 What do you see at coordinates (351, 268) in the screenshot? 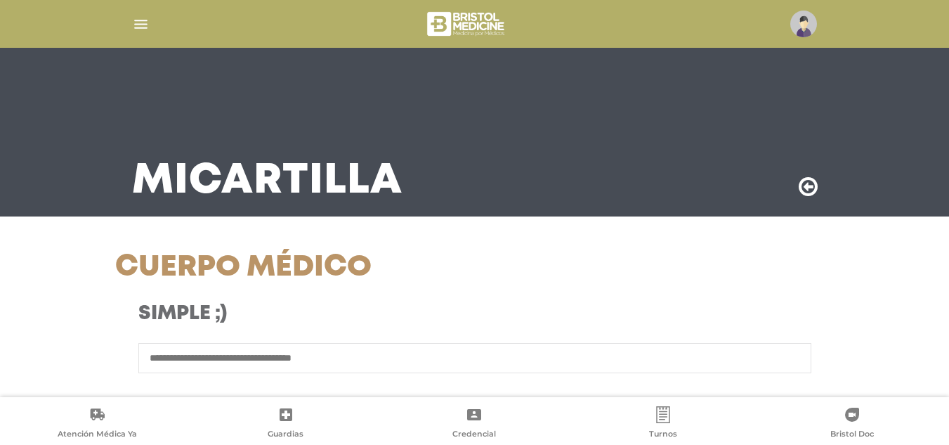
I see `h1: Cuerpo Médico` at bounding box center [351, 268].